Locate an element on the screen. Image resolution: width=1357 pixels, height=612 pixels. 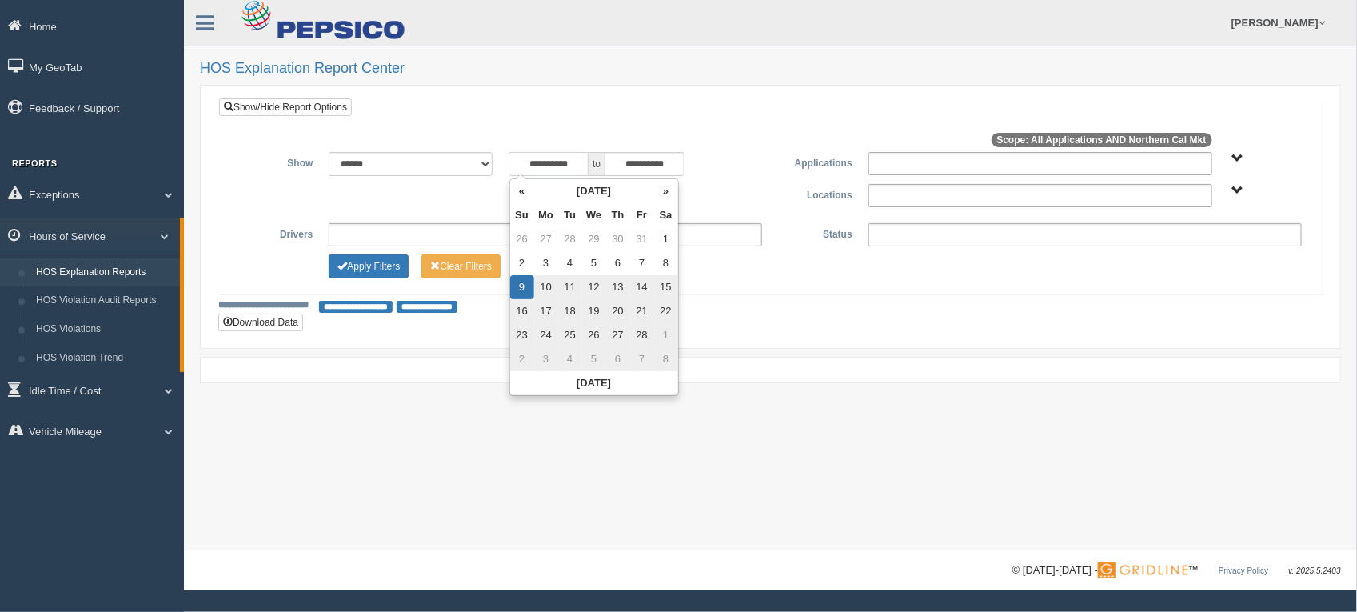
td: 29 is located at coordinates (594, 239).